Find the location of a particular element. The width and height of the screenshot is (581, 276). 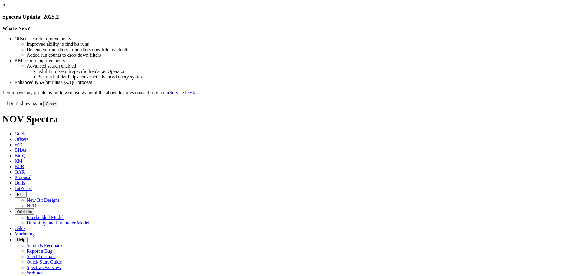

span: Proposal is located at coordinates (23, 177).